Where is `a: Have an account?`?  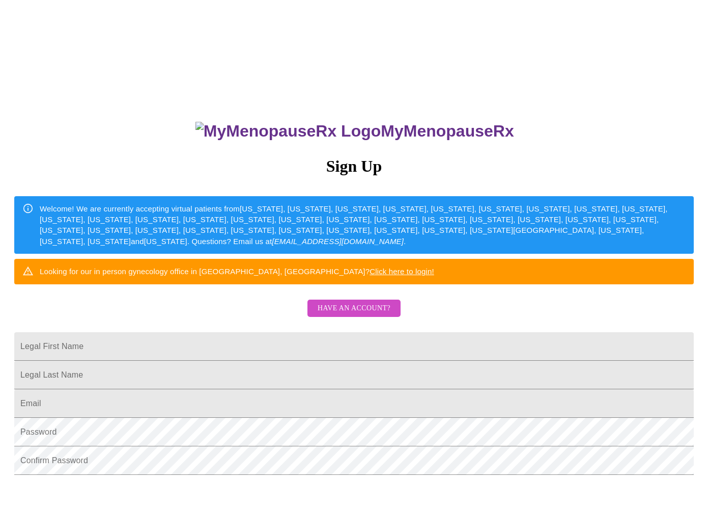 a: Have an account? is located at coordinates (354, 315).